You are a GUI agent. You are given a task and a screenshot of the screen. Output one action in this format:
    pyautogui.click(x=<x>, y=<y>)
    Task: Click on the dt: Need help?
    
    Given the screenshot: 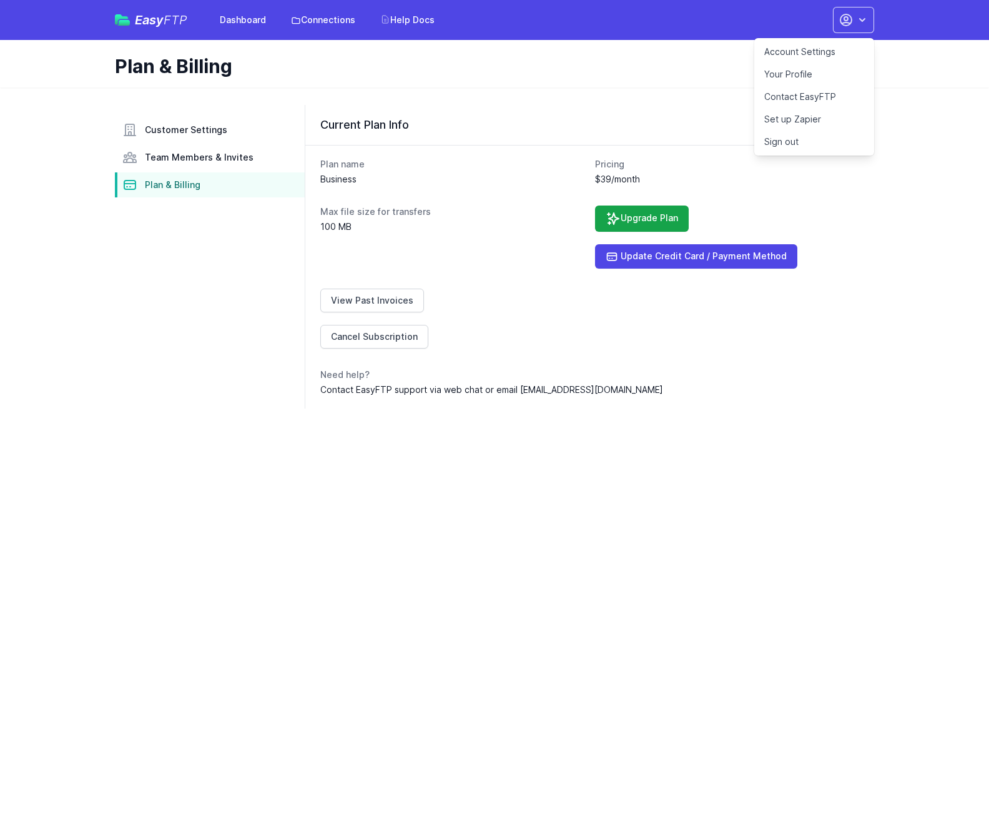 What is the action you would take?
    pyautogui.click(x=590, y=375)
    